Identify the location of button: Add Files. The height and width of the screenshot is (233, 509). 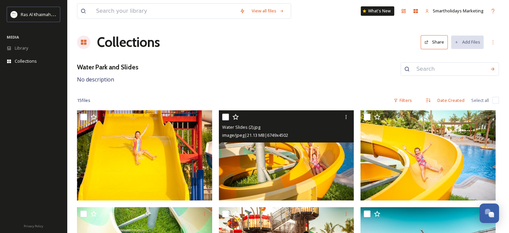
(467, 42).